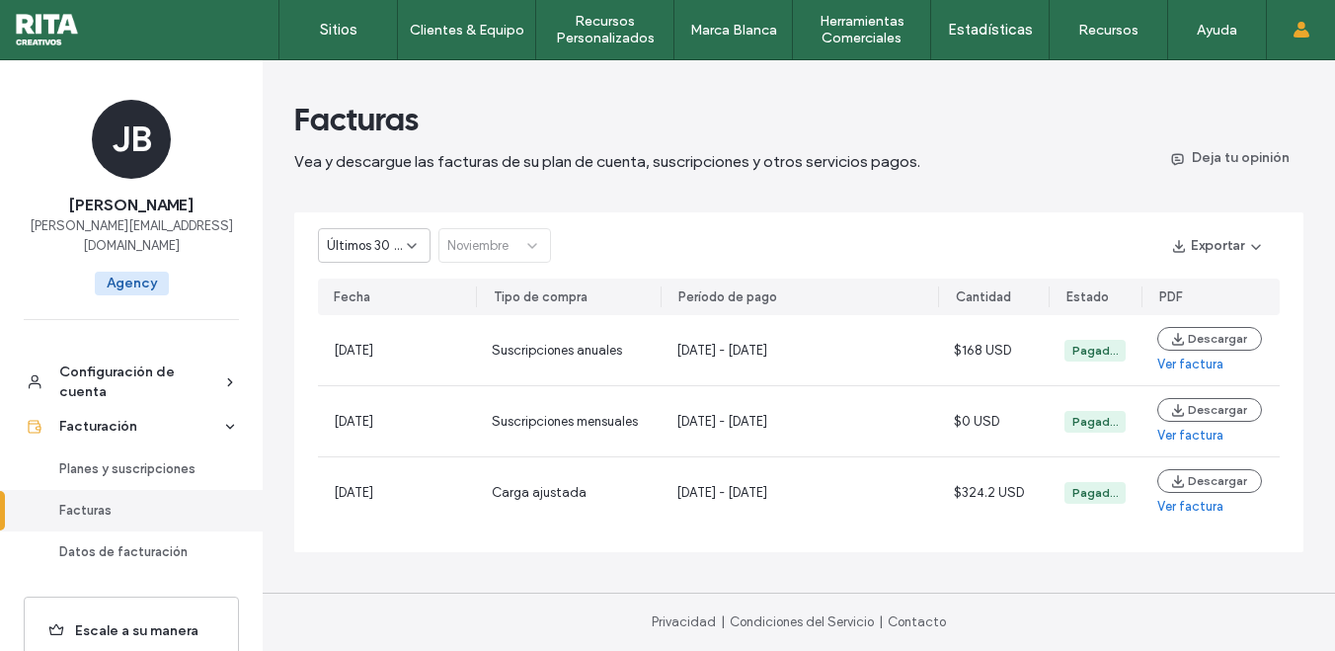 This screenshot has height=651, width=1335. Describe the element at coordinates (356, 119) in the screenshot. I see `span: Facturas` at that location.